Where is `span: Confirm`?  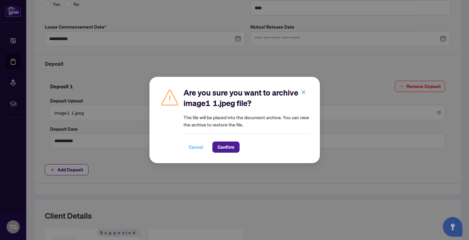 span: Confirm is located at coordinates (226, 147).